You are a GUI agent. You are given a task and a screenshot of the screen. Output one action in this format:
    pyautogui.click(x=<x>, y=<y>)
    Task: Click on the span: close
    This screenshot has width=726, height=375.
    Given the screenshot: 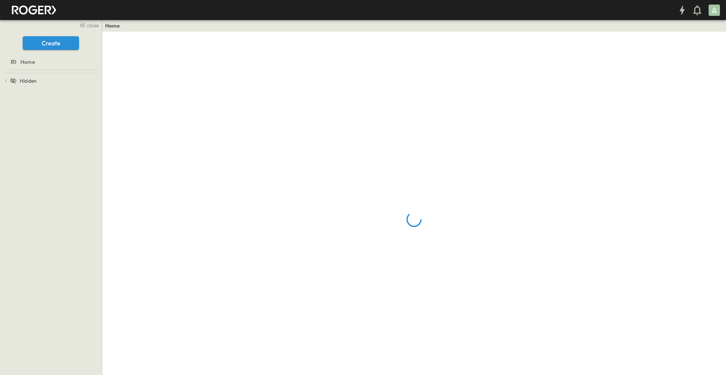 What is the action you would take?
    pyautogui.click(x=93, y=25)
    